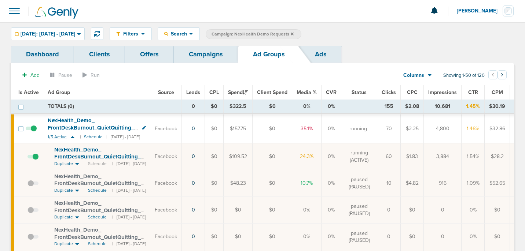  What do you see at coordinates (442, 157) in the screenshot?
I see `td: 3,884` at bounding box center [442, 157].